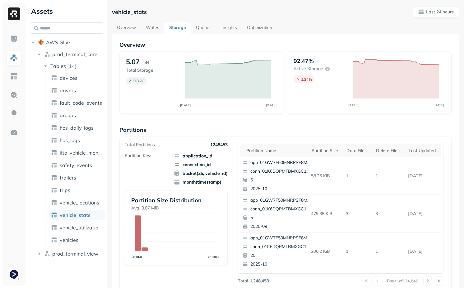 The width and height of the screenshot is (464, 288). Describe the element at coordinates (77, 115) in the screenshot. I see `a: groups` at that location.